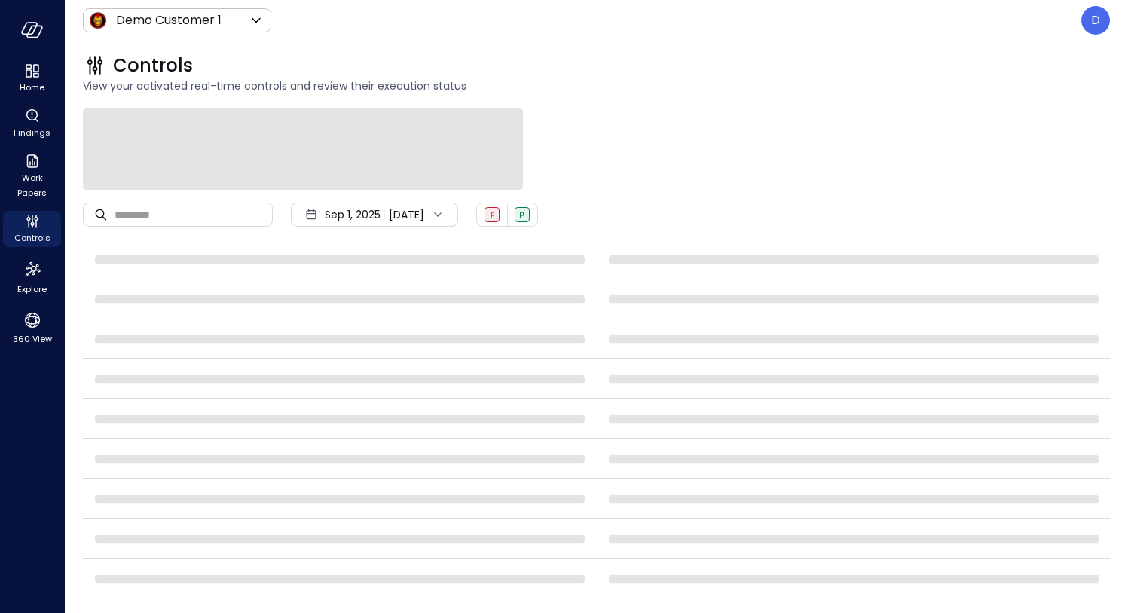 The height and width of the screenshot is (613, 1128). I want to click on div: Explore, so click(32, 277).